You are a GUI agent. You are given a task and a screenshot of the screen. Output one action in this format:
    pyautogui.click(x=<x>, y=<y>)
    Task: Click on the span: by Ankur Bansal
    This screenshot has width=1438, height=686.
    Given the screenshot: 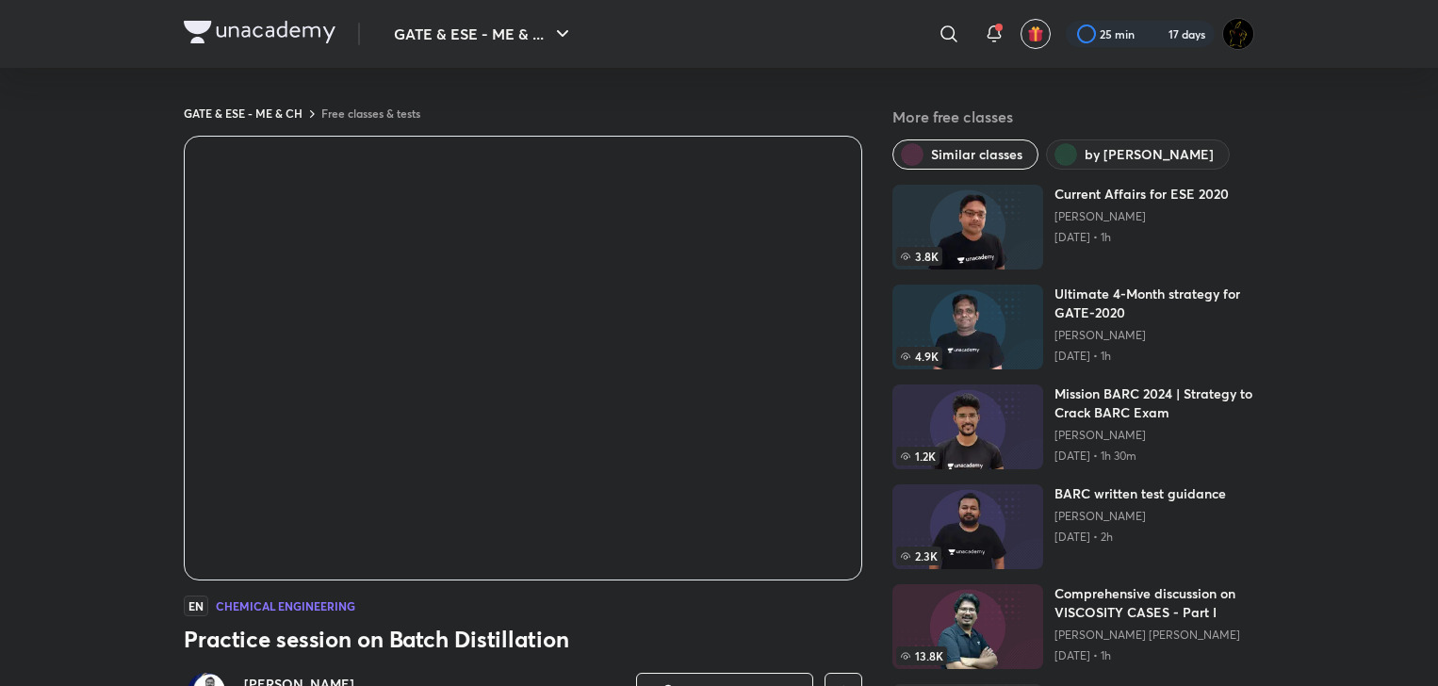 What is the action you would take?
    pyautogui.click(x=1148, y=154)
    